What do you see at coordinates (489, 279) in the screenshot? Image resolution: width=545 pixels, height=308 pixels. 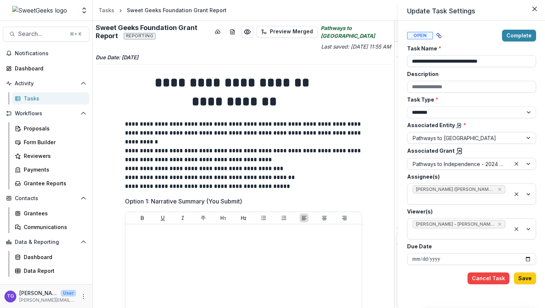 I see `button: Cancel Task` at bounding box center [489, 279].